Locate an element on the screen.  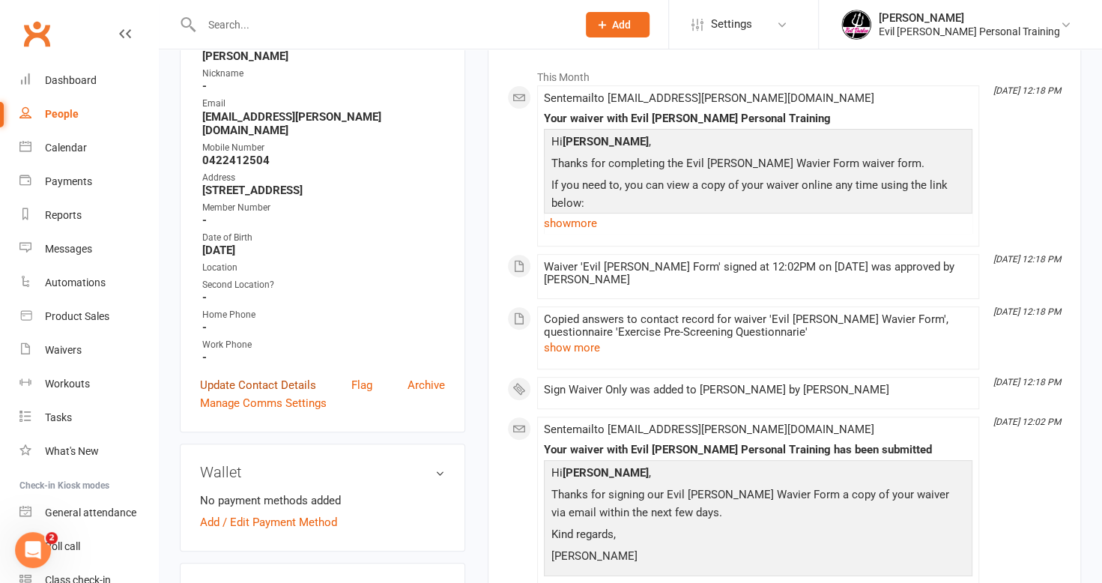
a: General attendance kiosk mode is located at coordinates (88, 512).